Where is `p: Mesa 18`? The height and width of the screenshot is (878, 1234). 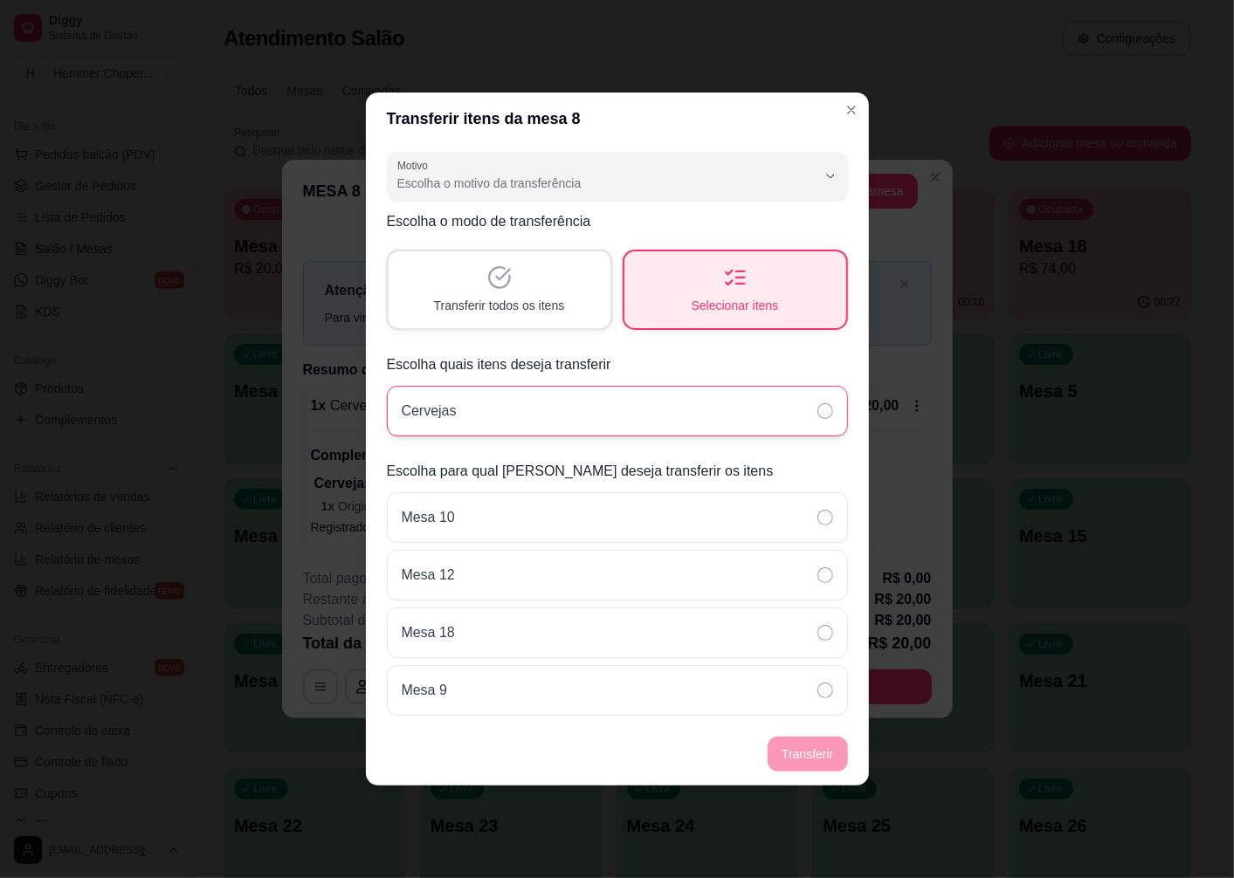
p: Mesa 18 is located at coordinates (428, 633).